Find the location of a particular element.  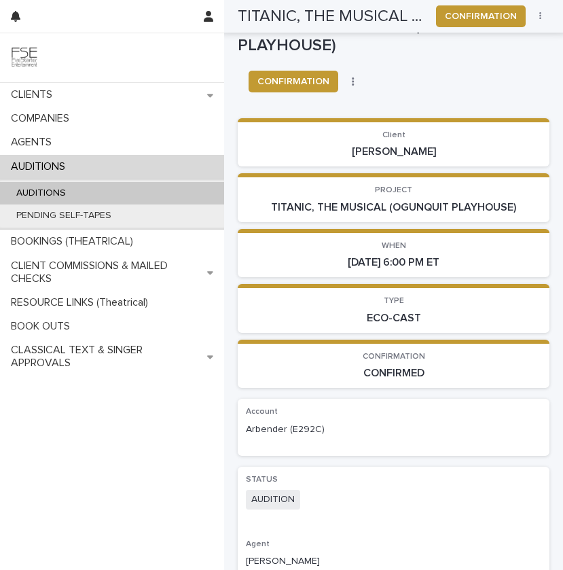

p: BOOK OUTS is located at coordinates (43, 326).